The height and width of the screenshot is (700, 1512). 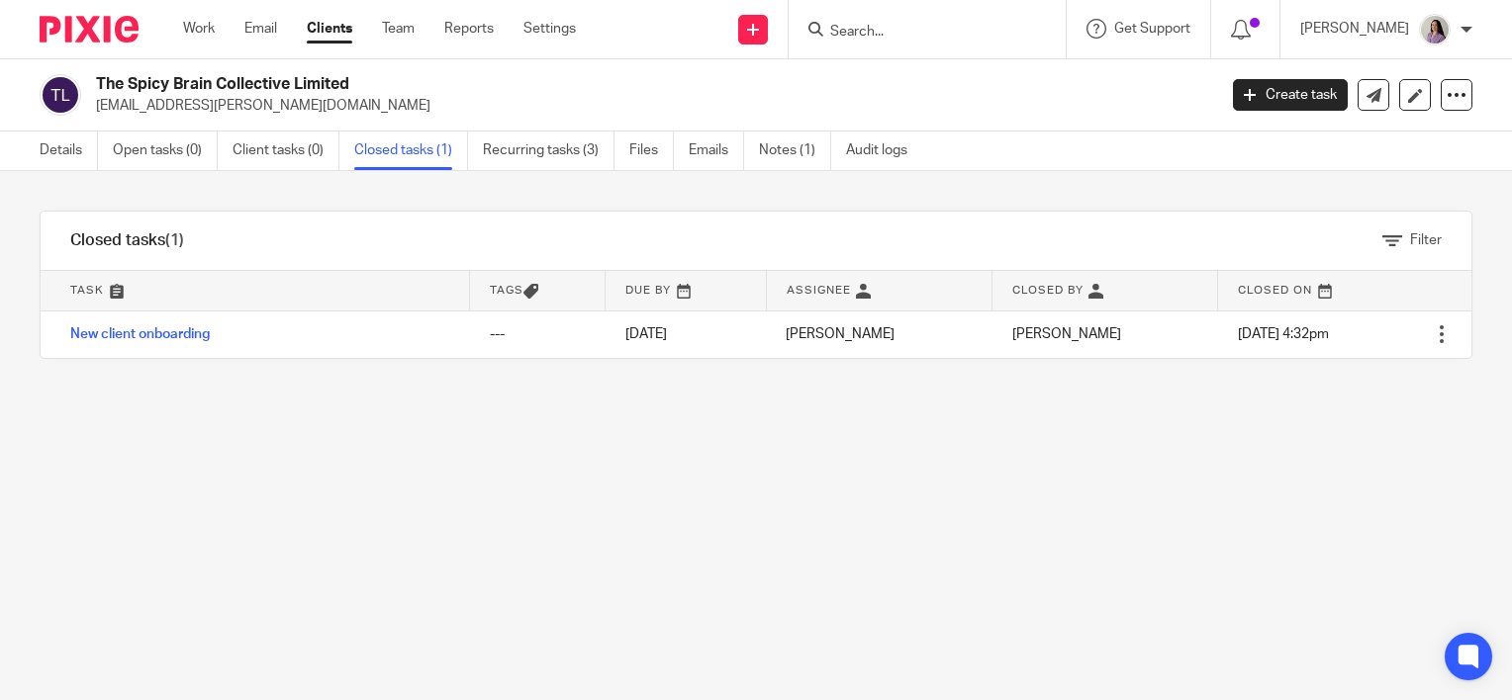 What do you see at coordinates (89, 29) in the screenshot?
I see `img: Pixie` at bounding box center [89, 29].